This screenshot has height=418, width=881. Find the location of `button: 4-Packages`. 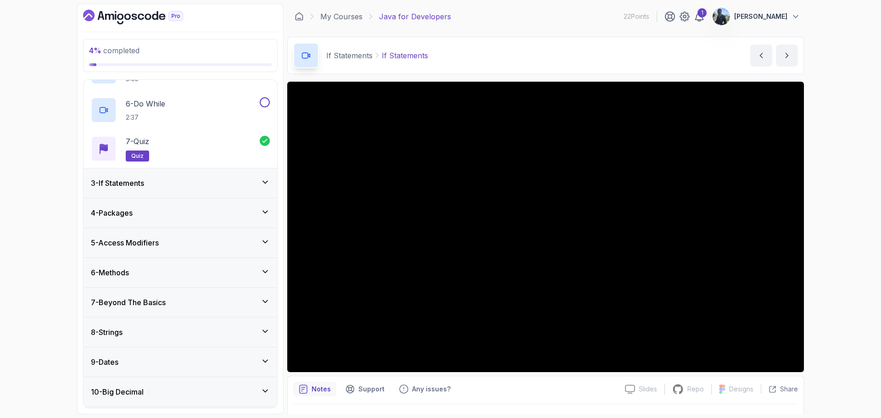

button: 4-Packages is located at coordinates (180, 213).